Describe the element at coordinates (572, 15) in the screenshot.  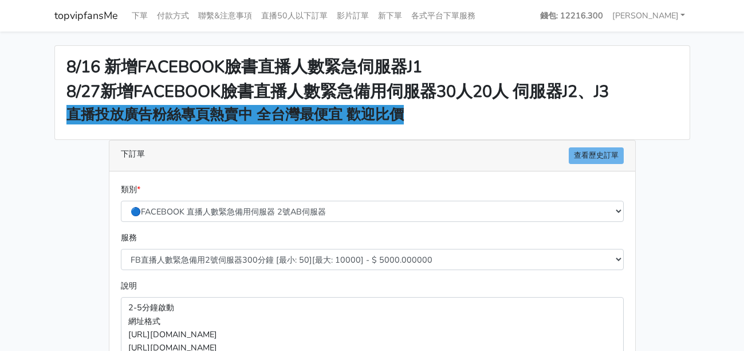
I see `strong: 錢包: 12216.300` at that location.